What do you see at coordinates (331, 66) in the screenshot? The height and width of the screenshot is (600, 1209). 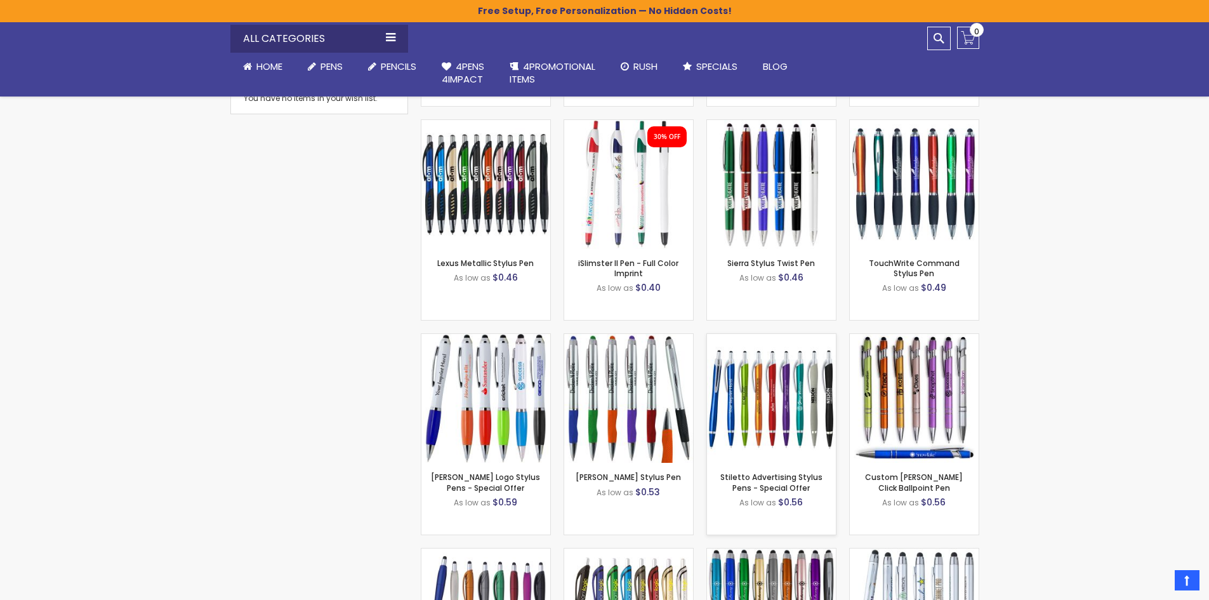 I see `span: Pens` at bounding box center [331, 66].